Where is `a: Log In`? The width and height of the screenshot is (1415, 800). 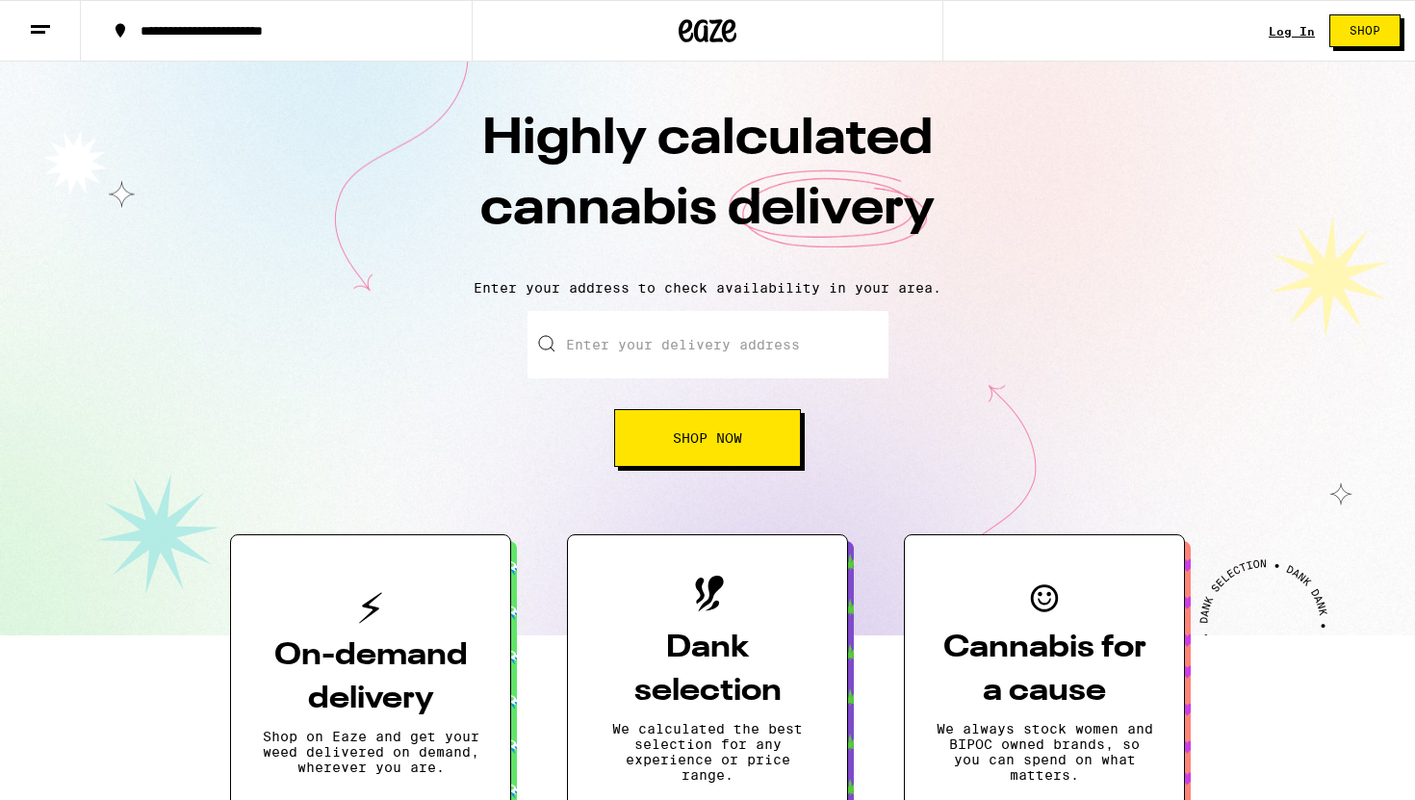
a: Log In is located at coordinates (1292, 31).